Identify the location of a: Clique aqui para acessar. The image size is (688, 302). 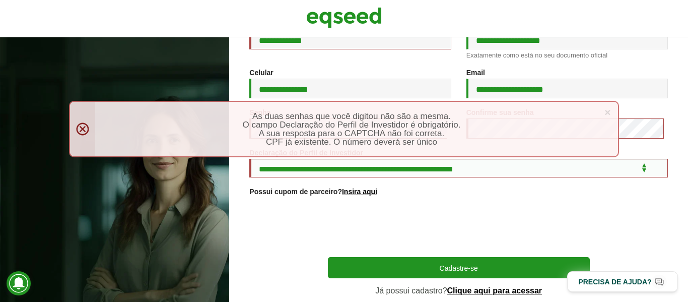
(494, 291).